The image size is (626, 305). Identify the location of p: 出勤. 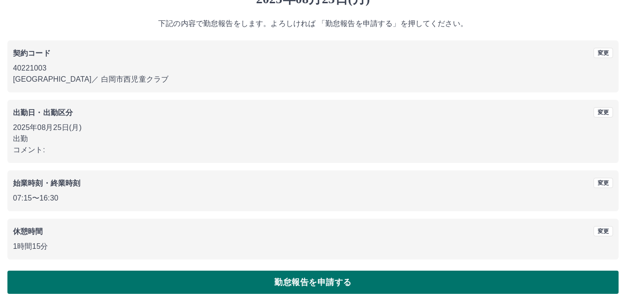
(313, 139).